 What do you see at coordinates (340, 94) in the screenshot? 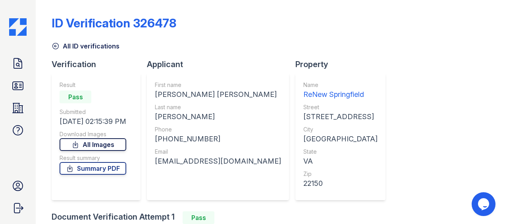
I see `div: ReNew Springfield` at bounding box center [340, 94].